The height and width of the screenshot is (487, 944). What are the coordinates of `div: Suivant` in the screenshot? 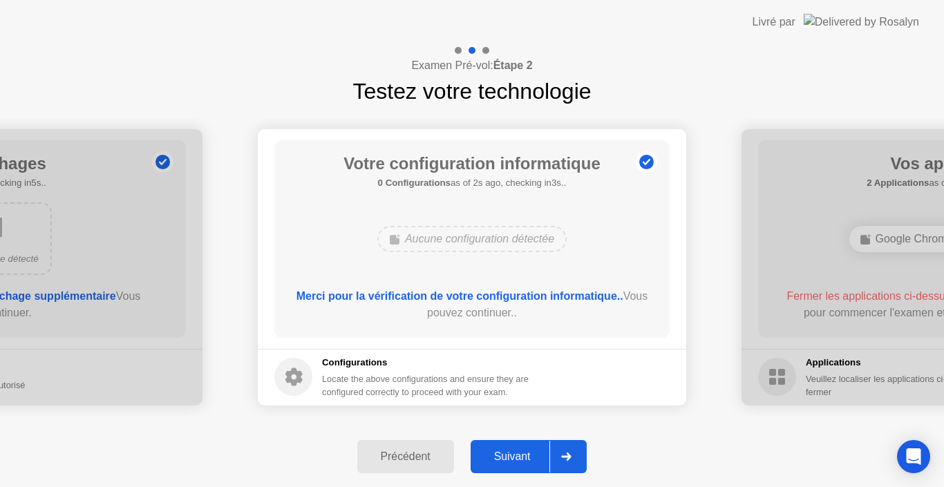 It's located at (512, 457).